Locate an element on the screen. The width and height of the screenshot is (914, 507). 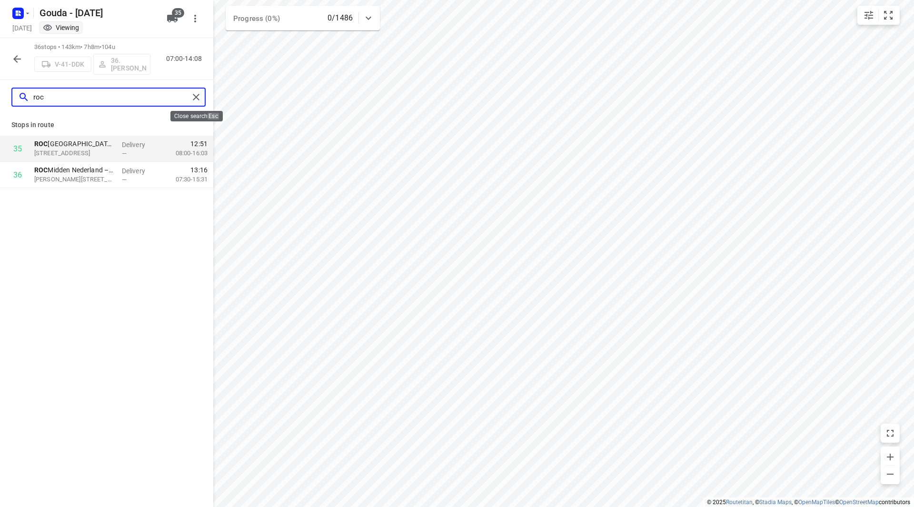
input: Search stops within route is located at coordinates (111, 97).